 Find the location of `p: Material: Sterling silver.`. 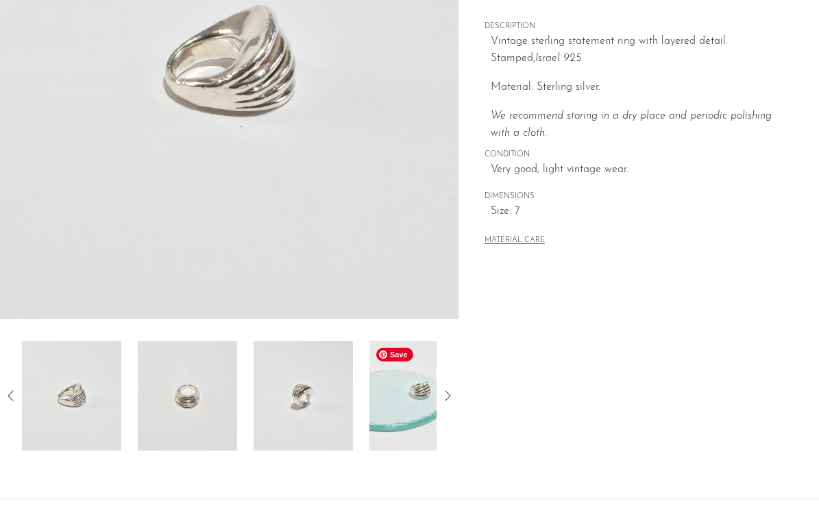

p: Material: Sterling silver. is located at coordinates (642, 88).